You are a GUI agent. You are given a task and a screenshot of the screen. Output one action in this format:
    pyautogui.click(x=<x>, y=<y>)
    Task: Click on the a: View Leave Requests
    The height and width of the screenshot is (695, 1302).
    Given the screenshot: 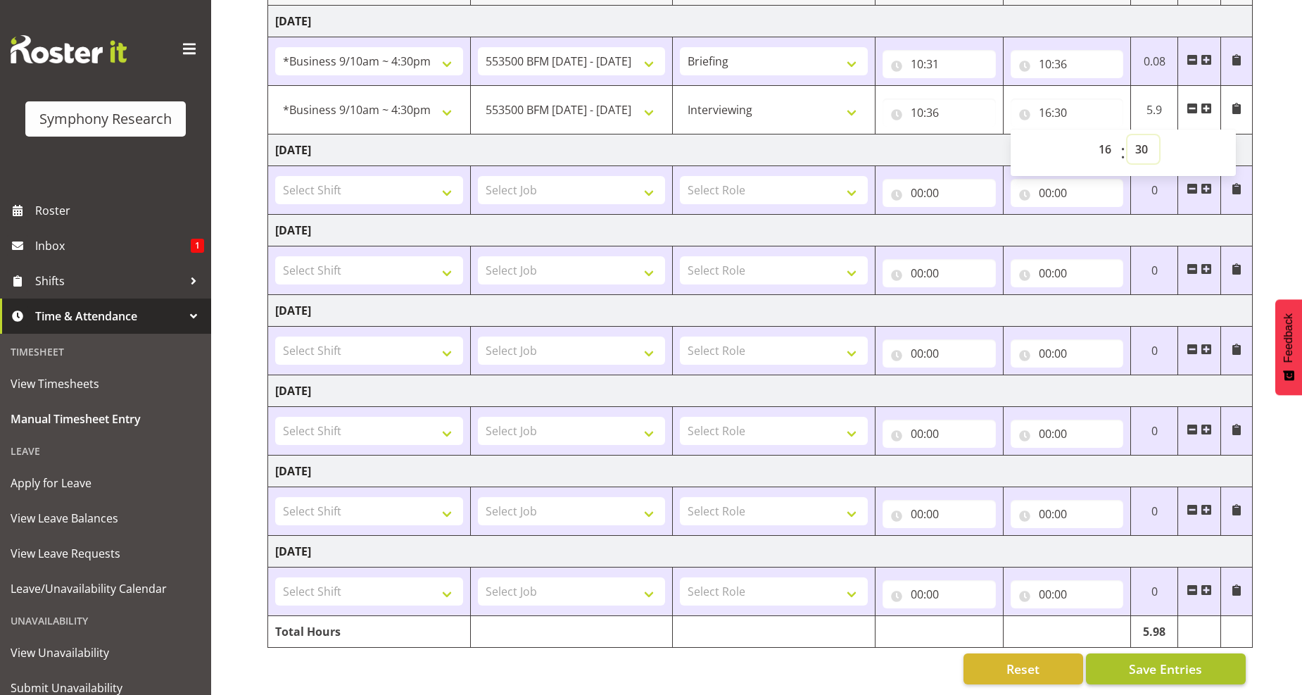 What is the action you would take?
    pyautogui.click(x=106, y=553)
    